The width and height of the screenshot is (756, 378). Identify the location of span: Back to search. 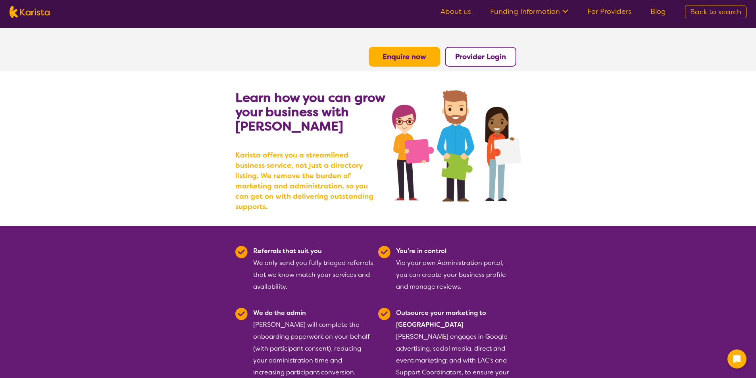
(715, 12).